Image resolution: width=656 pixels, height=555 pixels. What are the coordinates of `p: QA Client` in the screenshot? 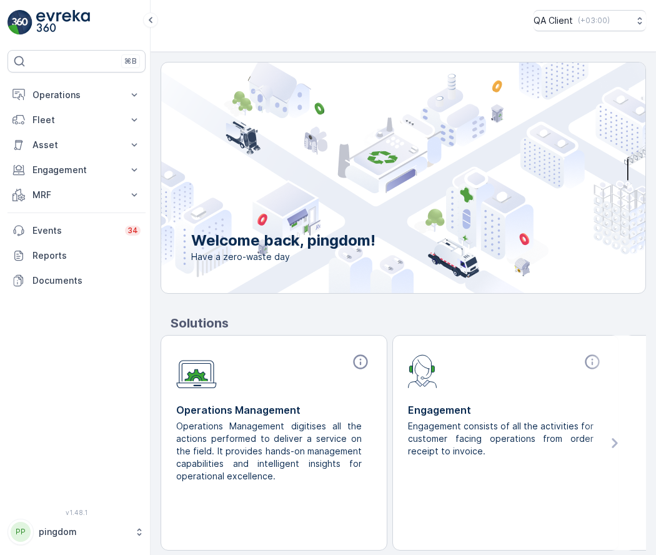 It's located at (553, 21).